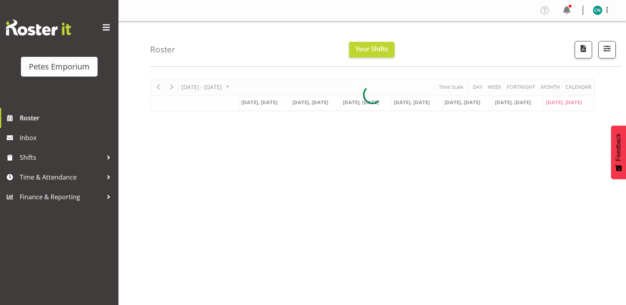 Image resolution: width=626 pixels, height=305 pixels. I want to click on img: Rosterit website logo, so click(38, 28).